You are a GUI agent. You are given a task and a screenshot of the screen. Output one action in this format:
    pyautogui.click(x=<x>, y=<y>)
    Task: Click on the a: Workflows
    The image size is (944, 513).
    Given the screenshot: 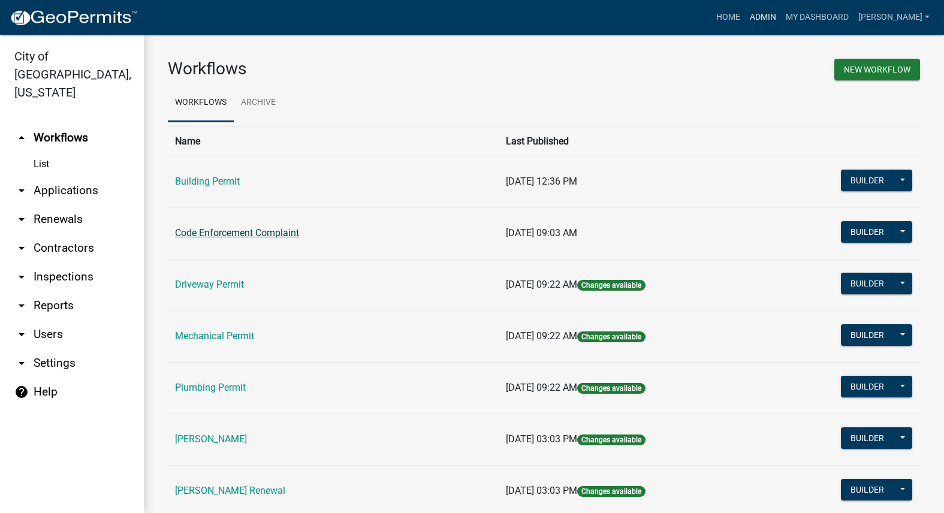 What is the action you would take?
    pyautogui.click(x=201, y=103)
    